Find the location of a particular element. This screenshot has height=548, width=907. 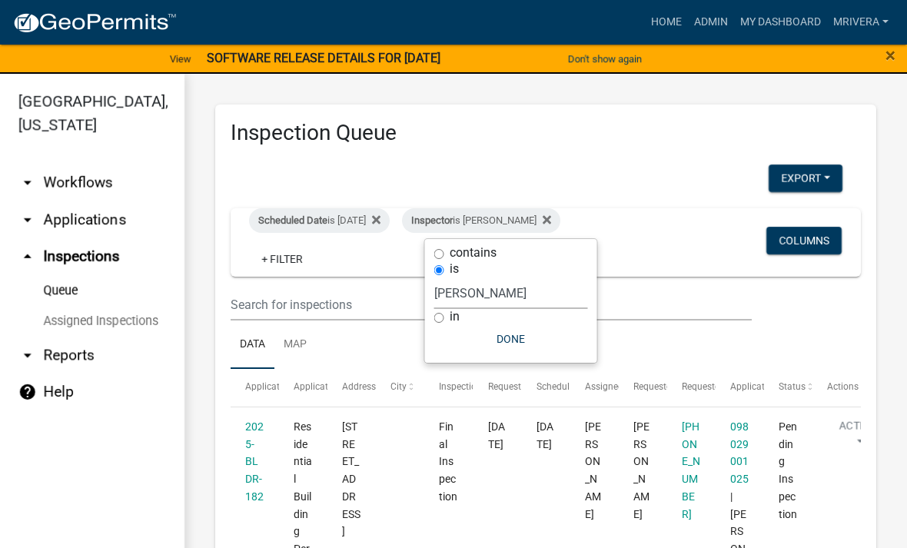

span: Pending Inspection is located at coordinates (788, 471).